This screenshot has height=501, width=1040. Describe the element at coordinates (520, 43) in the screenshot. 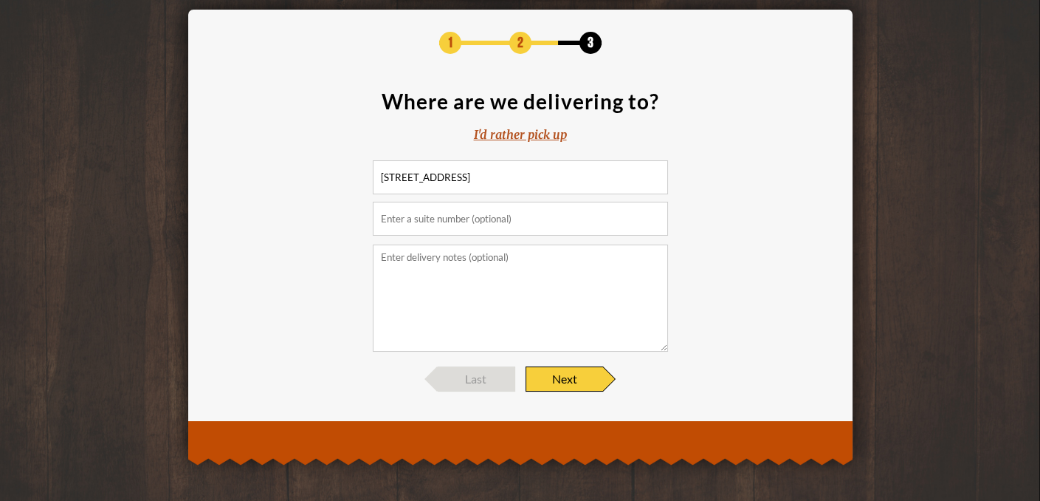

I see `span: 2` at that location.